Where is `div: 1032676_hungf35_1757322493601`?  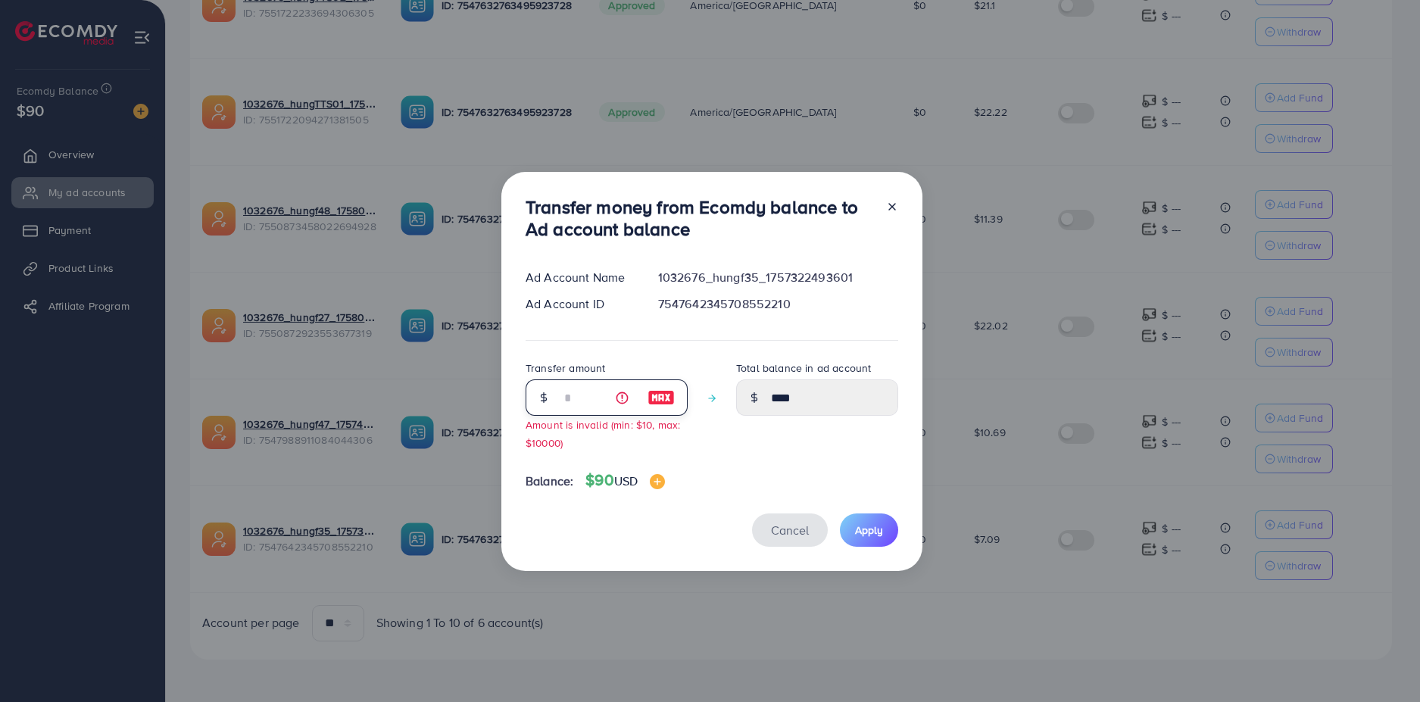 div: 1032676_hungf35_1757322493601 is located at coordinates (778, 277).